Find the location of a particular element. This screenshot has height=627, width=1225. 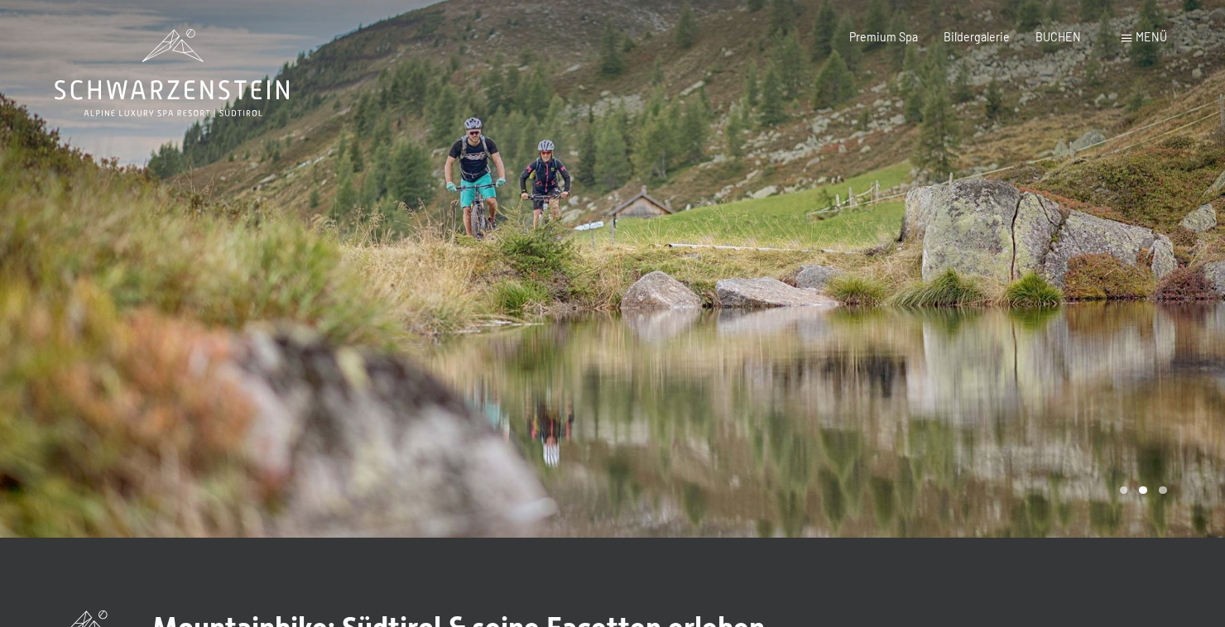

a: Premium Spa is located at coordinates (883, 36).